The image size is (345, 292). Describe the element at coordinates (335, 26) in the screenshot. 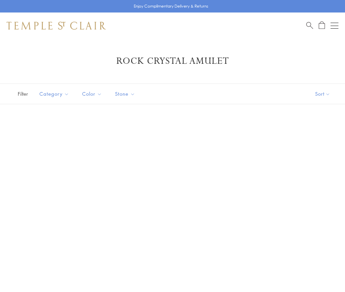

I see `button: Open navigation` at that location.